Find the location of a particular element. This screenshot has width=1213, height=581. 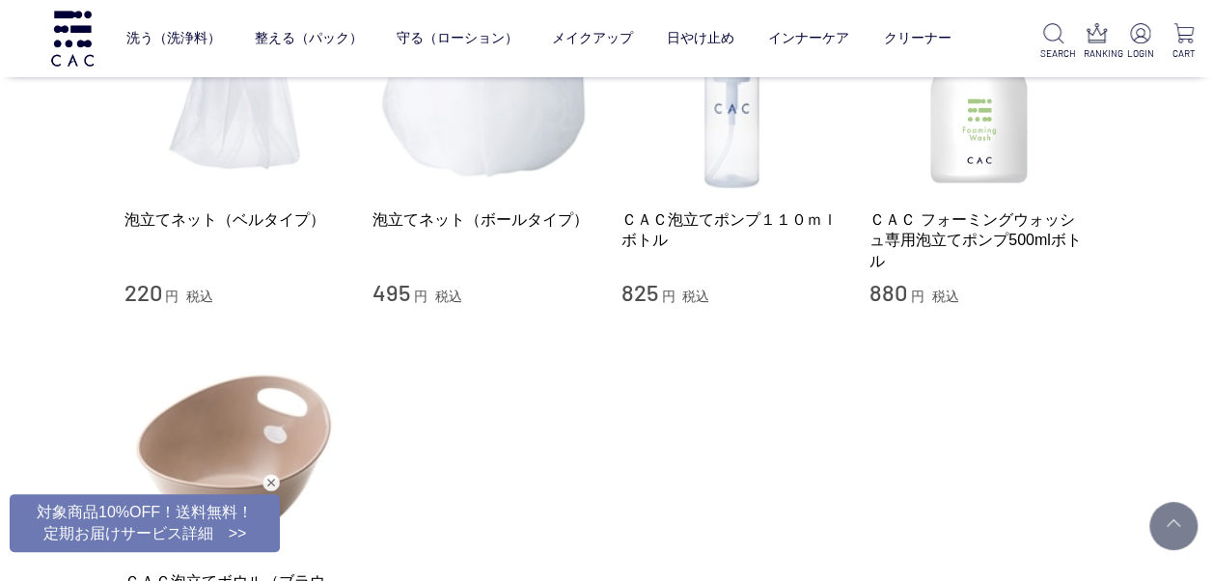

a: LOGIN is located at coordinates (1140, 42).